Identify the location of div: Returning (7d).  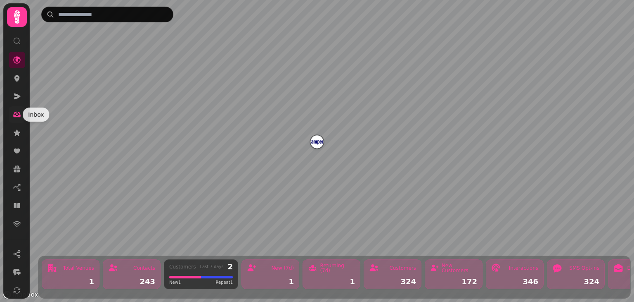
(337, 268).